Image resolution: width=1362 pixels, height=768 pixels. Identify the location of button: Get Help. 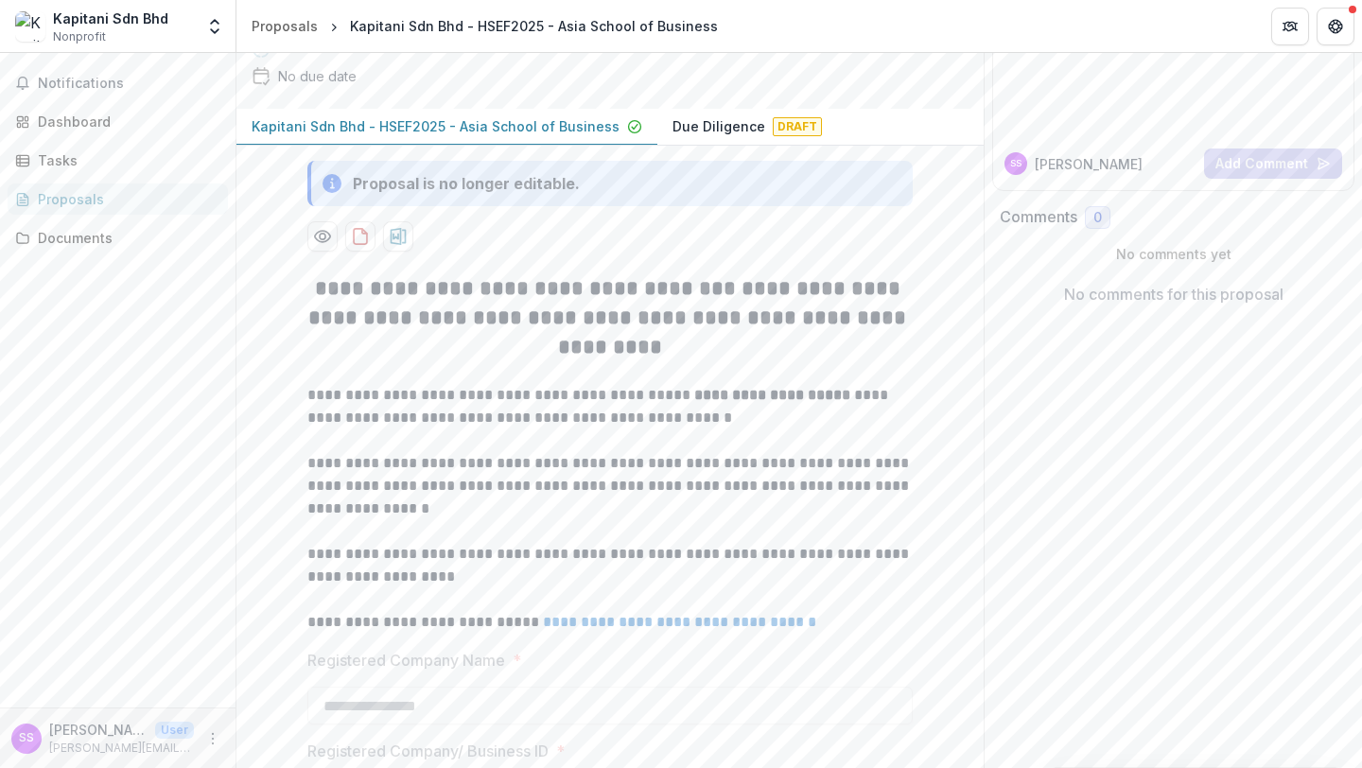
(1336, 26).